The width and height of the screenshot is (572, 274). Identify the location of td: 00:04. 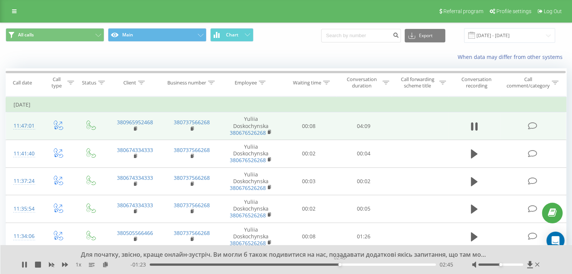
(363, 154).